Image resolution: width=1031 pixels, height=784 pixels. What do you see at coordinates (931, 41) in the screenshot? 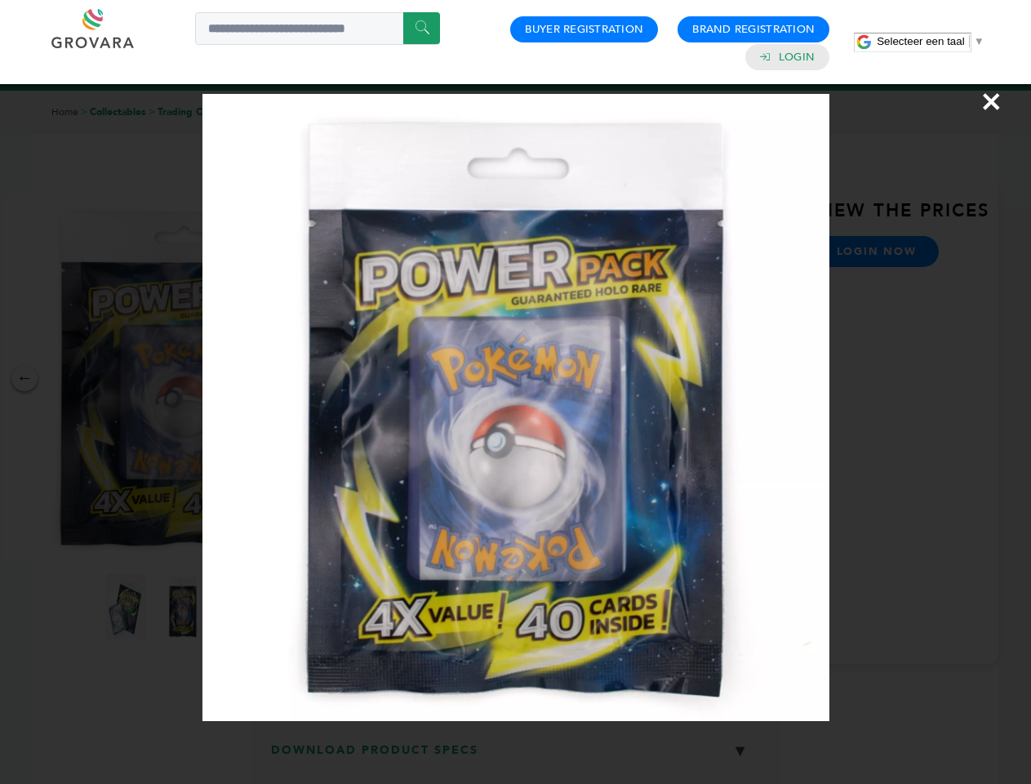
I see `a: Selecteer een taal​` at bounding box center [931, 41].